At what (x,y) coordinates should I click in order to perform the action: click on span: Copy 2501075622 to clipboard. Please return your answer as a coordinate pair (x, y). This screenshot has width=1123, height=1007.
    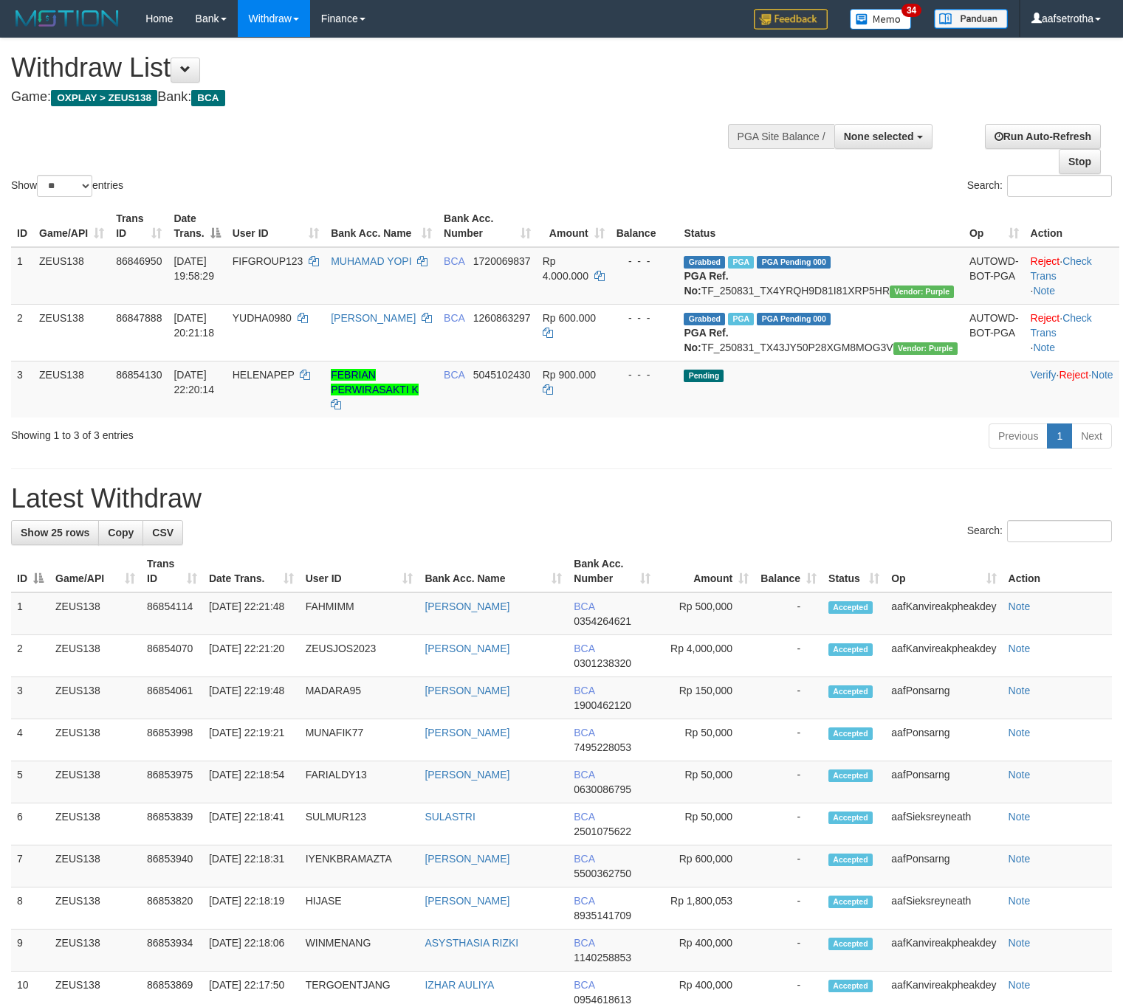
    Looking at the image, I should click on (602, 832).